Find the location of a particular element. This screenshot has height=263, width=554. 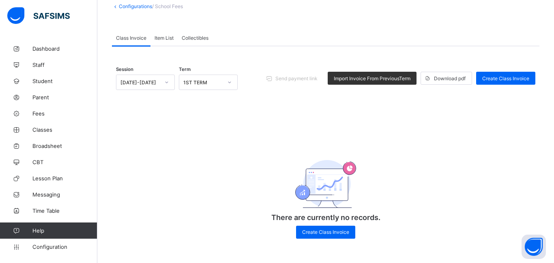

span: Student is located at coordinates (65, 81).